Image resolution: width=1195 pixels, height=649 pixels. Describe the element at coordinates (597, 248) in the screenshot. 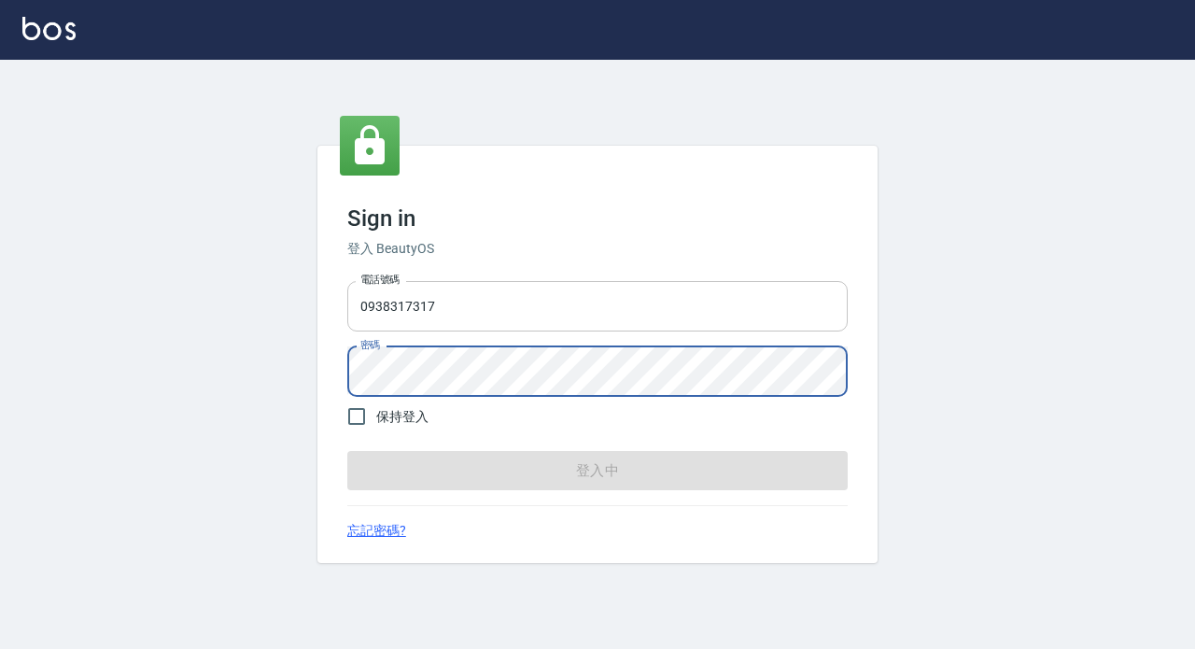

I see `h6: 登入 BeautyOS` at that location.